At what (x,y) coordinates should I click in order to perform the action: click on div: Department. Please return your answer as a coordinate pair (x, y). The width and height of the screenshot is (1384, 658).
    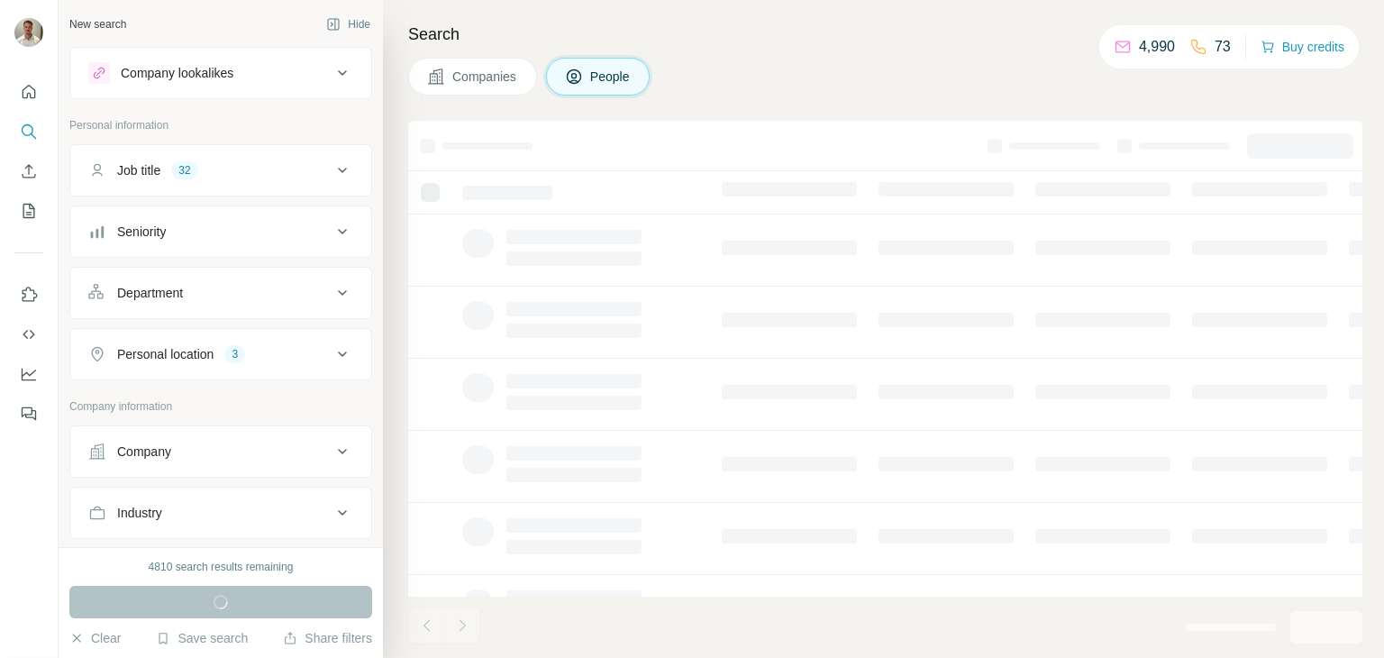
    Looking at the image, I should click on (150, 293).